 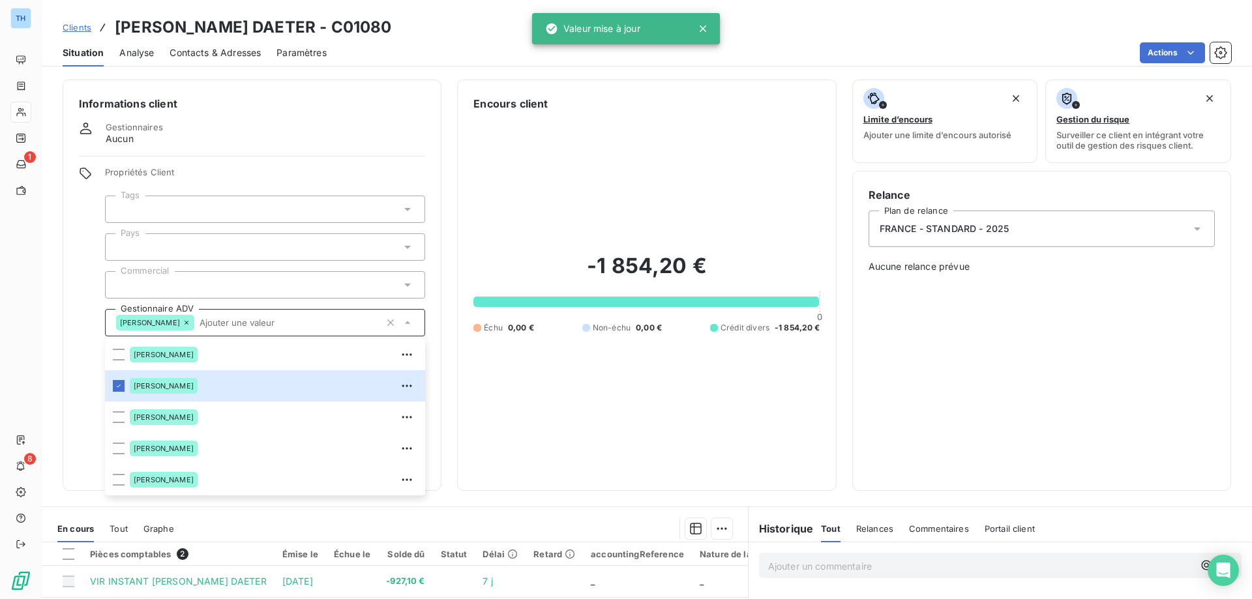 I want to click on span: Limite d’encours, so click(x=898, y=119).